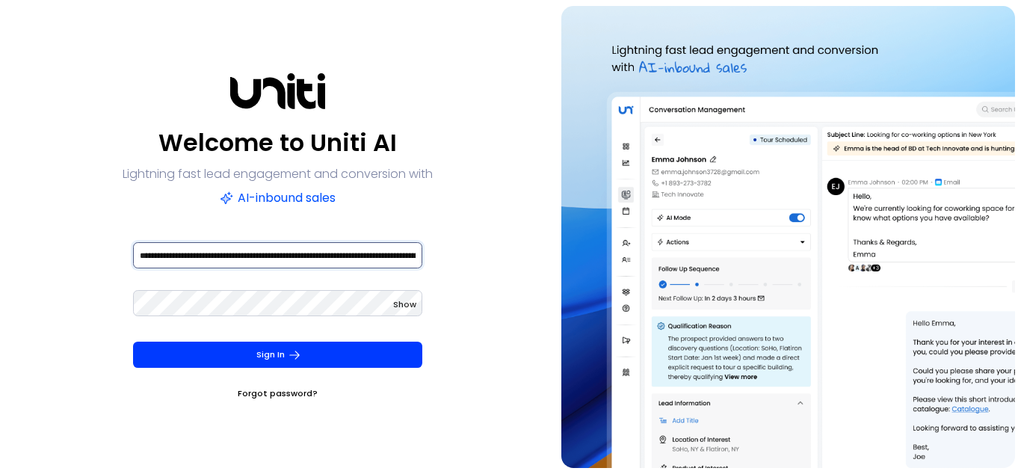  What do you see at coordinates (277, 174) in the screenshot?
I see `p: Lightning fast lead engagement and conversion with` at bounding box center [277, 174].